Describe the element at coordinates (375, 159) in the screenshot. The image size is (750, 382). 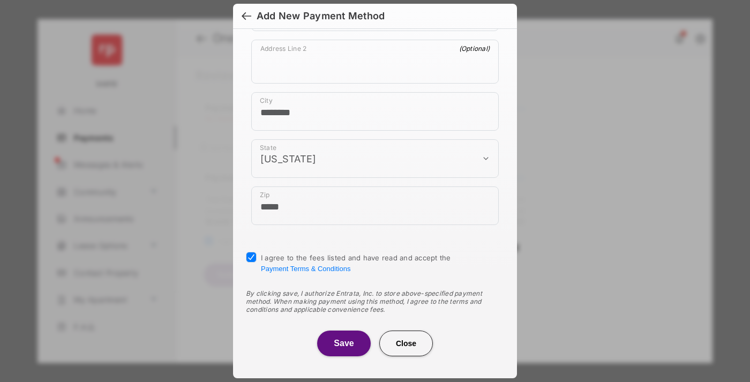
I see `div: payment_method_screening[postal_addresses][administrativeArea]` at that location.